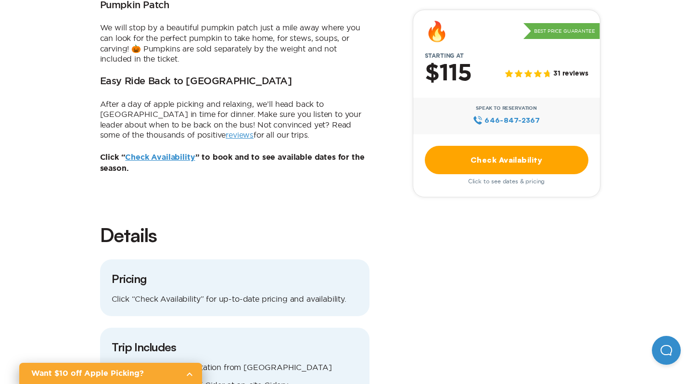 The image size is (700, 384). Describe the element at coordinates (235, 278) in the screenshot. I see `h3: Pricing` at that location.